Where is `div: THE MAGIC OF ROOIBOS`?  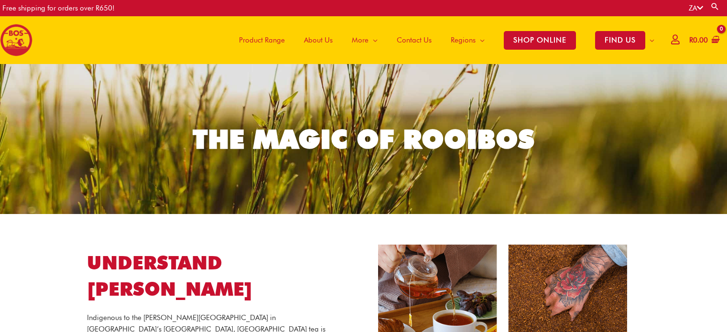
div: THE MAGIC OF ROOIBOS is located at coordinates (363, 139).